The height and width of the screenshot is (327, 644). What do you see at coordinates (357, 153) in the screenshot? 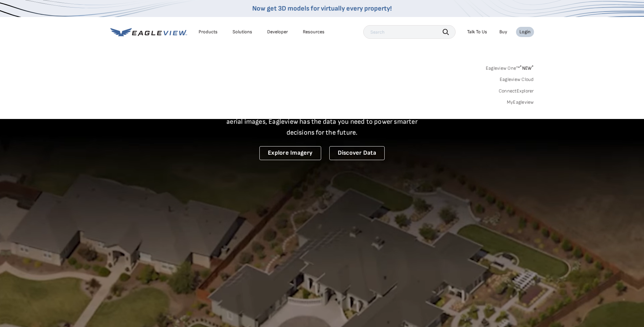
I see `a: Discover Data` at bounding box center [357, 153].